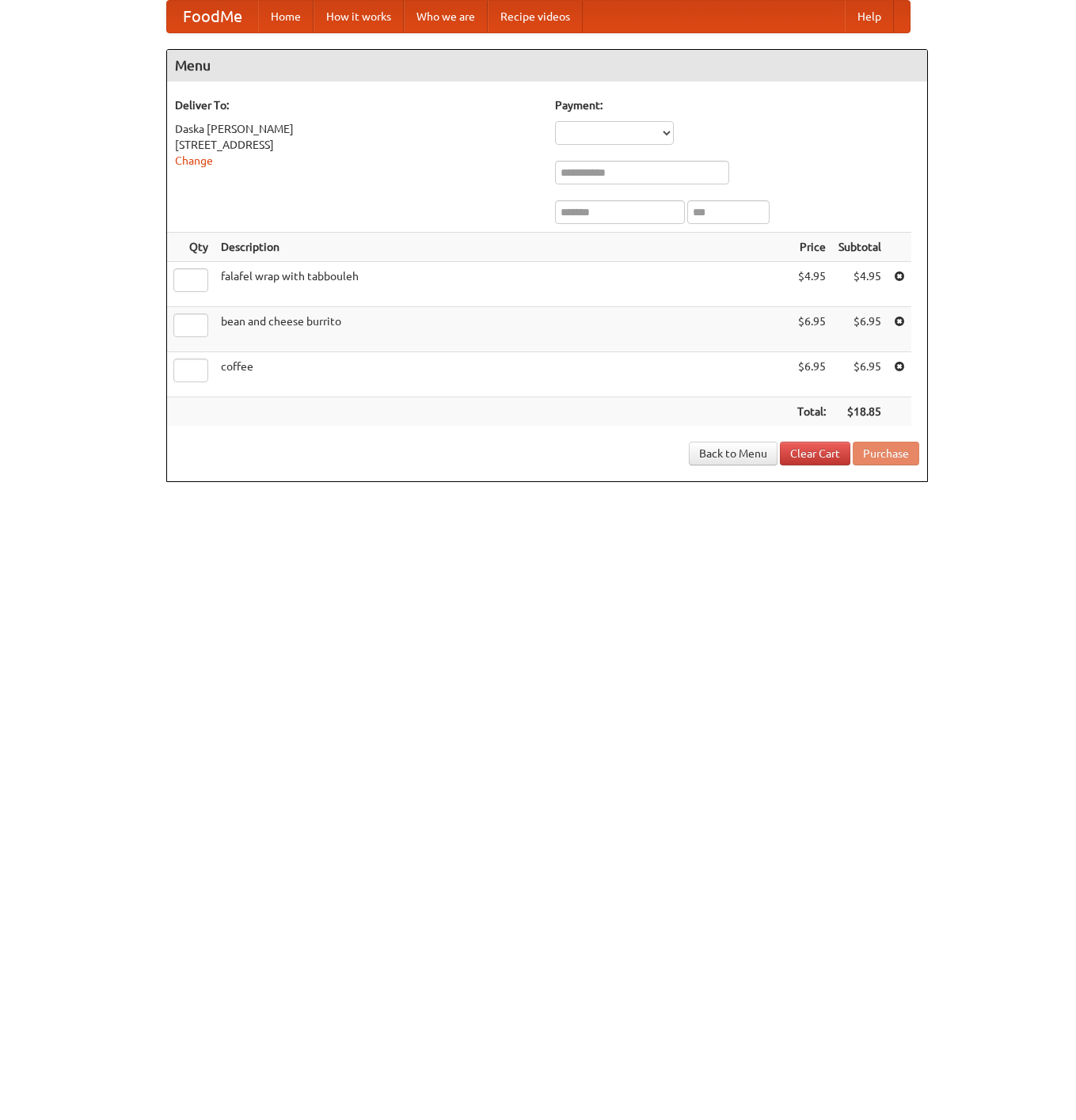  I want to click on a: Home, so click(286, 17).